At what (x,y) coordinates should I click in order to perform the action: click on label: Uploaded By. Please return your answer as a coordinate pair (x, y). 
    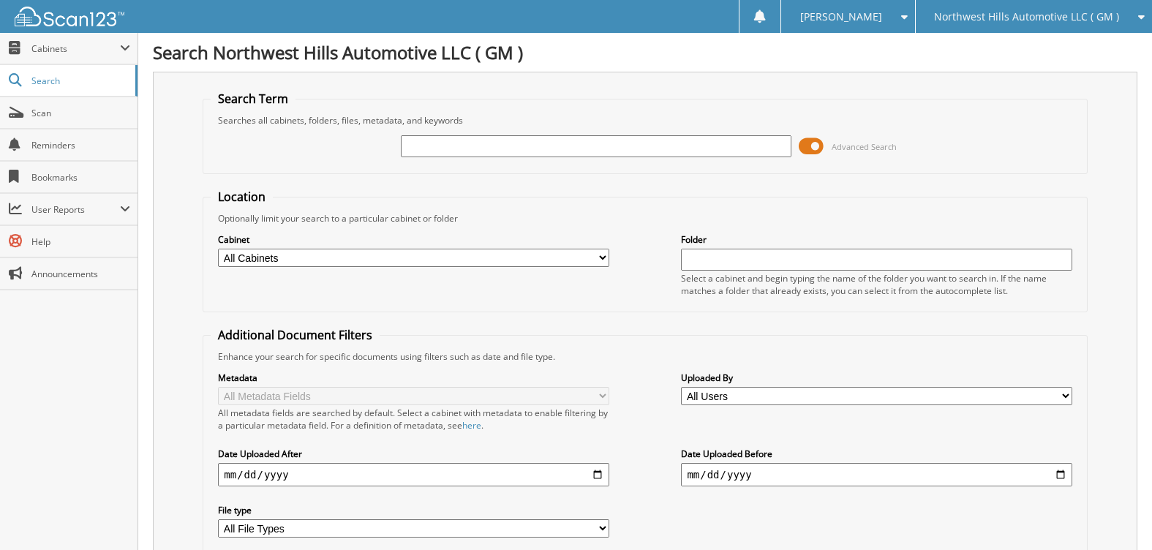
    Looking at the image, I should click on (876, 377).